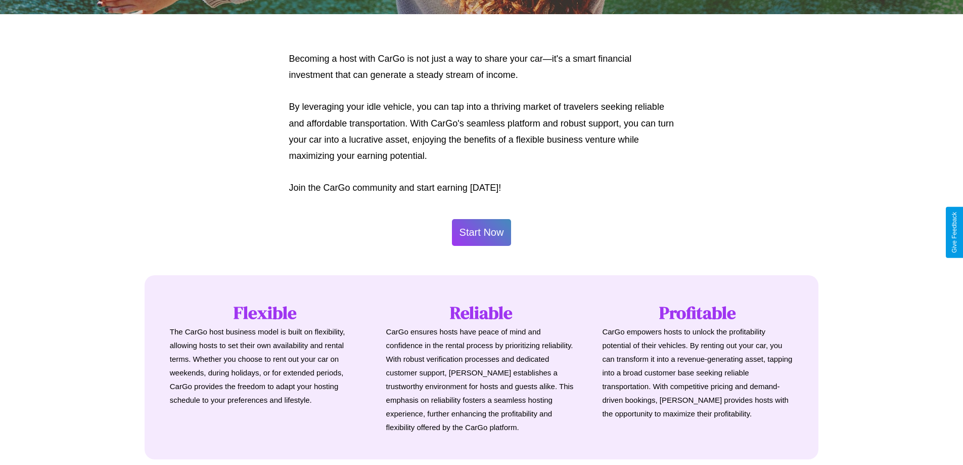 The image size is (963, 465). I want to click on p: By leveraging your idle vehicle, you can tap into a thriving market of travelers seeking reliable..., so click(482, 131).